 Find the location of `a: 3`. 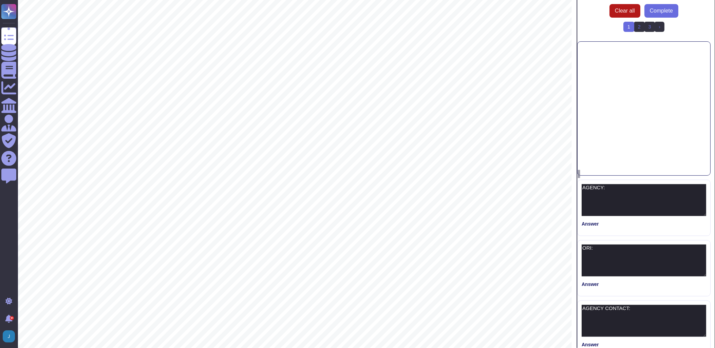

a: 3 is located at coordinates (651, 27).